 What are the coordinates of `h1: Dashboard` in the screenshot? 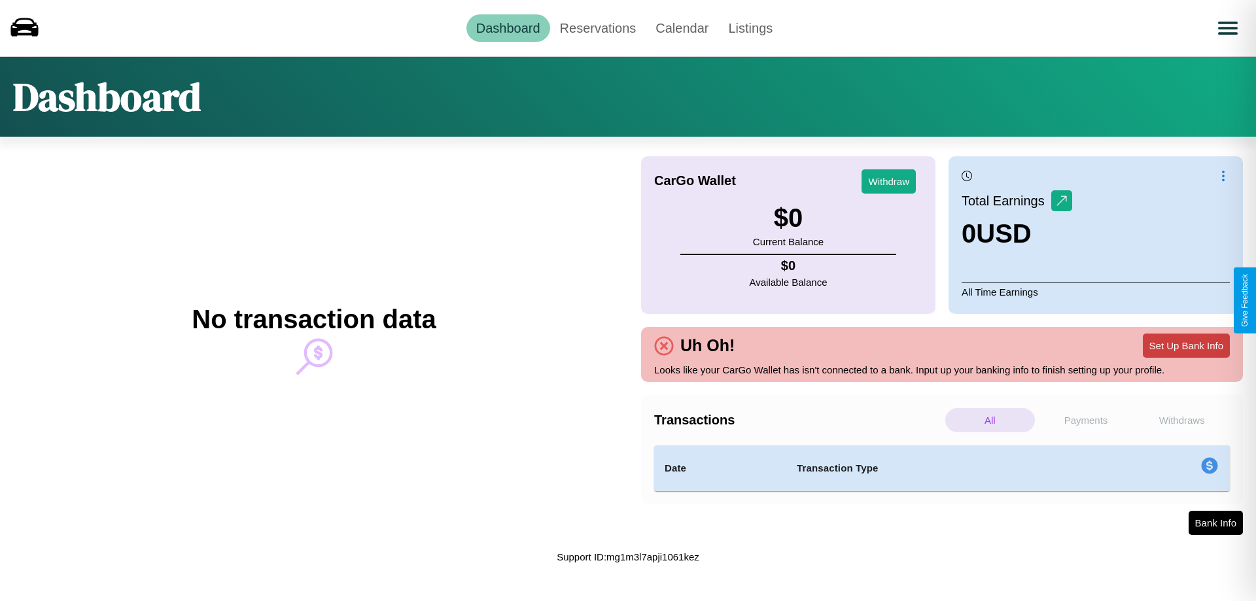 It's located at (107, 97).